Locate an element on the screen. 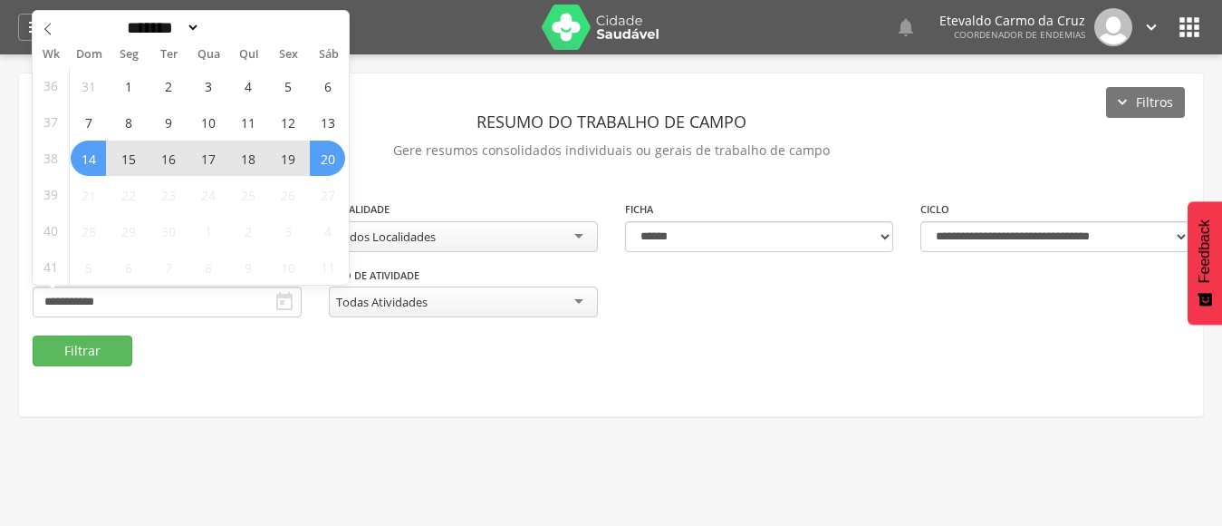 The width and height of the screenshot is (1222, 526). span: Setembro 15, 2025 is located at coordinates (128, 158).